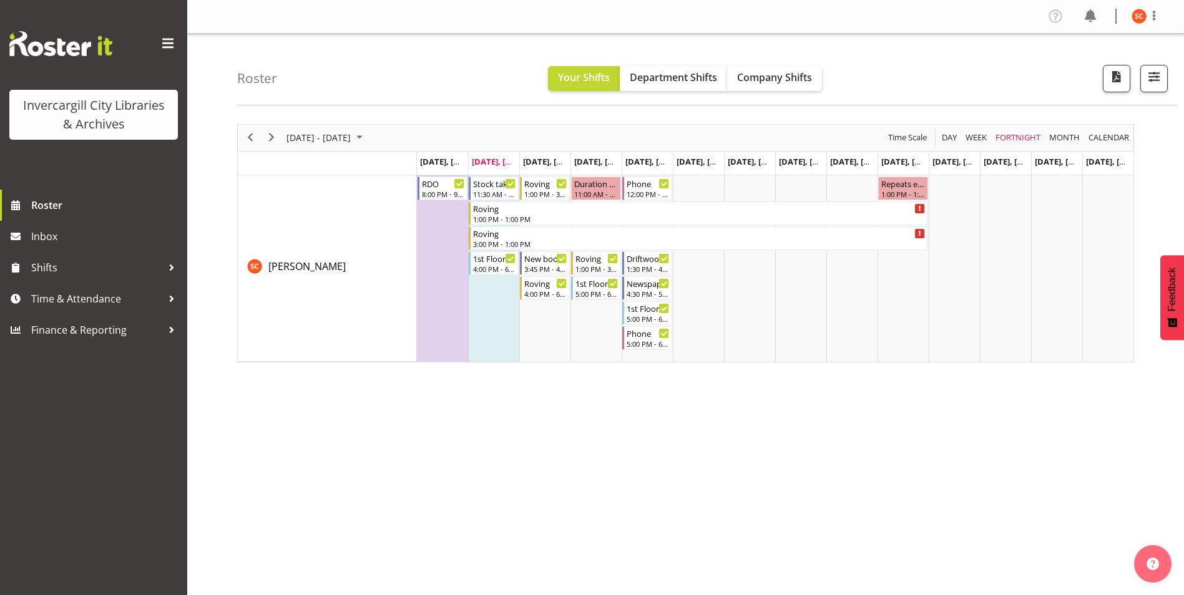  What do you see at coordinates (949, 137) in the screenshot?
I see `span: Day` at bounding box center [949, 137].